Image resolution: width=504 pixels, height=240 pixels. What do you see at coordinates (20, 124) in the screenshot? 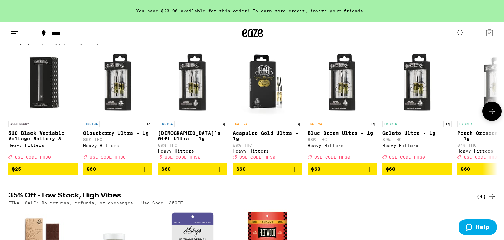
I see `p: ACCESSORY` at bounding box center [20, 124].